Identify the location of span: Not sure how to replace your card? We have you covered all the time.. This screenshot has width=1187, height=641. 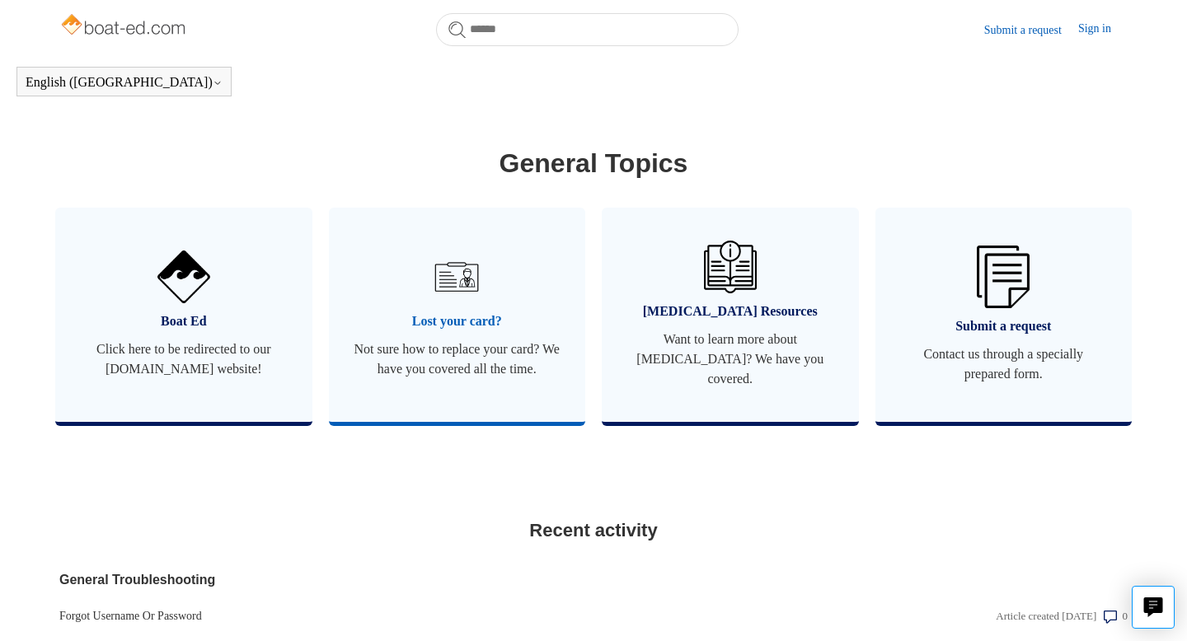
(457, 359).